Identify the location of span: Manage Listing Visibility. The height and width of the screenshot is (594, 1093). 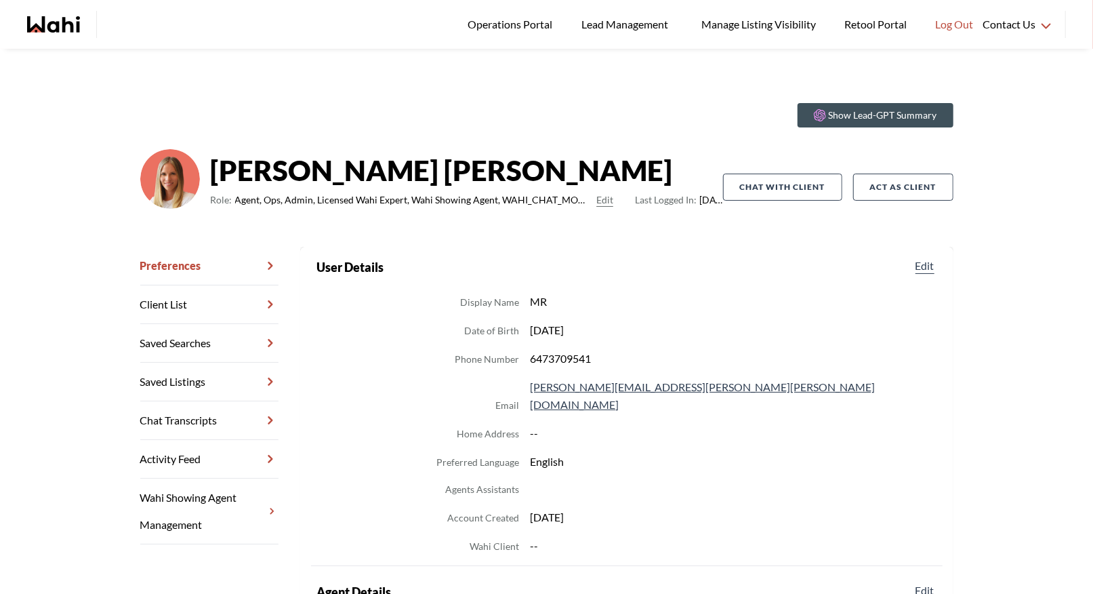
(758, 24).